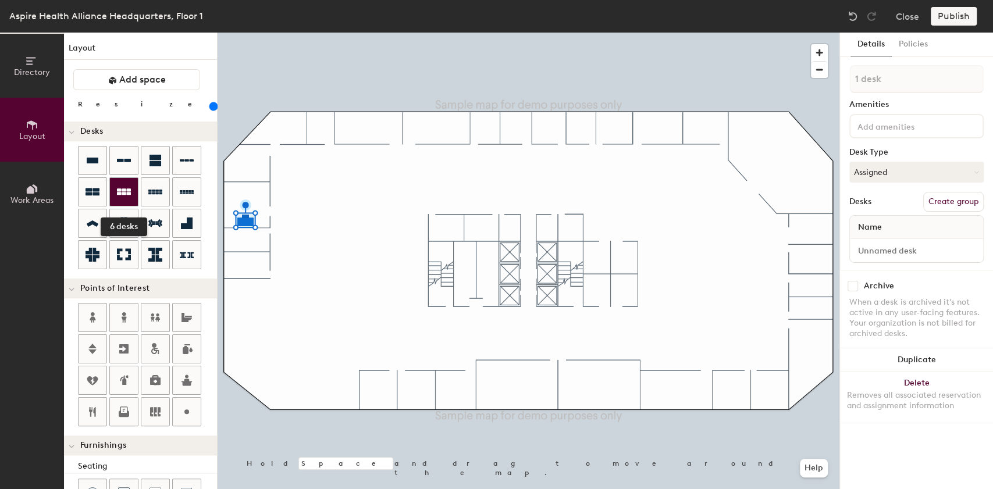 Image resolution: width=993 pixels, height=489 pixels. Describe the element at coordinates (853, 16) in the screenshot. I see `img: Undo` at that location.